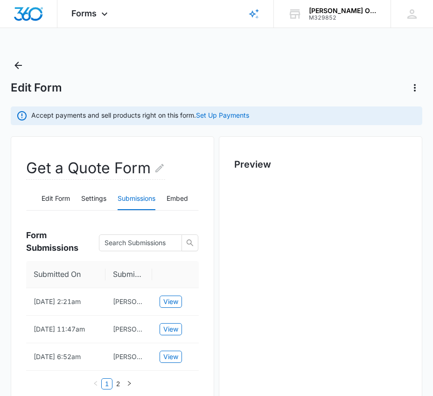 The height and width of the screenshot is (396, 433). What do you see at coordinates (56, 199) in the screenshot?
I see `button: Edit Form` at bounding box center [56, 199].